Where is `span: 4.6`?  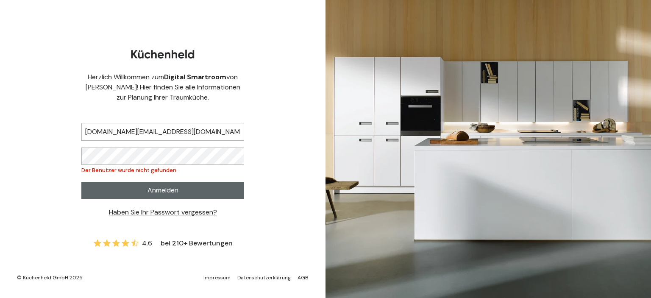 span: 4.6 is located at coordinates (147, 243).